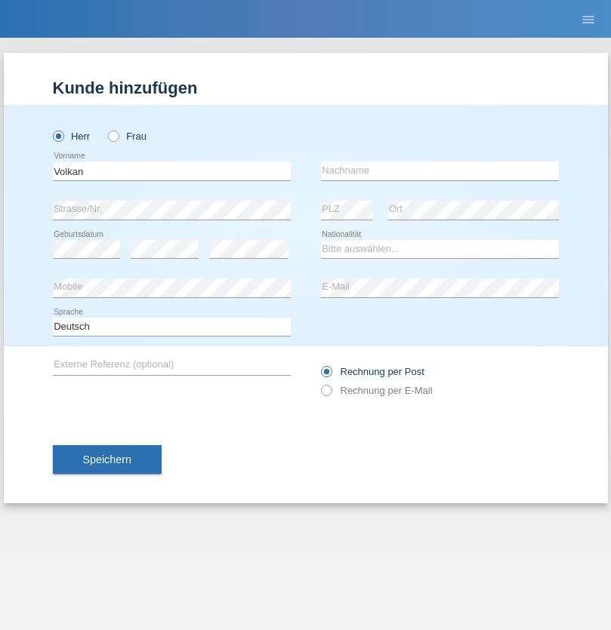  Describe the element at coordinates (107, 460) in the screenshot. I see `button: Speichern` at that location.